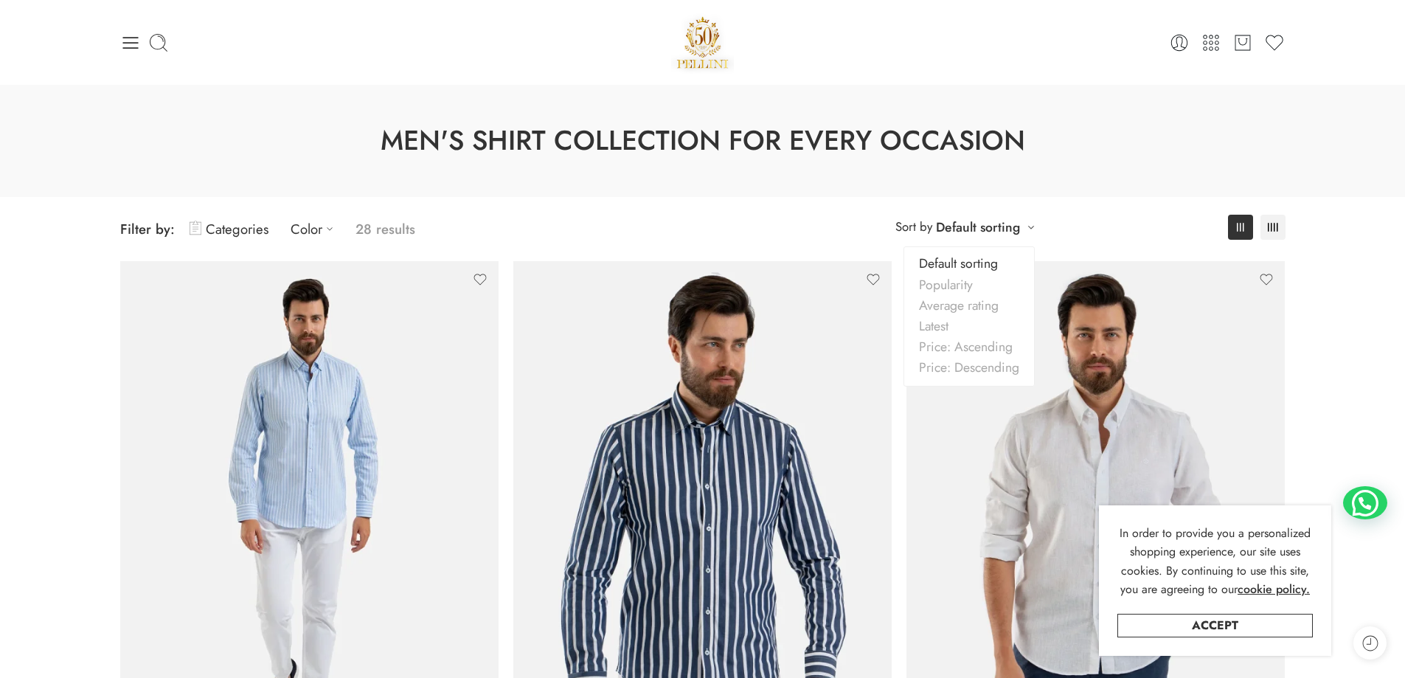 The width and height of the screenshot is (1405, 678). What do you see at coordinates (1243, 43) in the screenshot?
I see `a: Cart` at bounding box center [1243, 43].